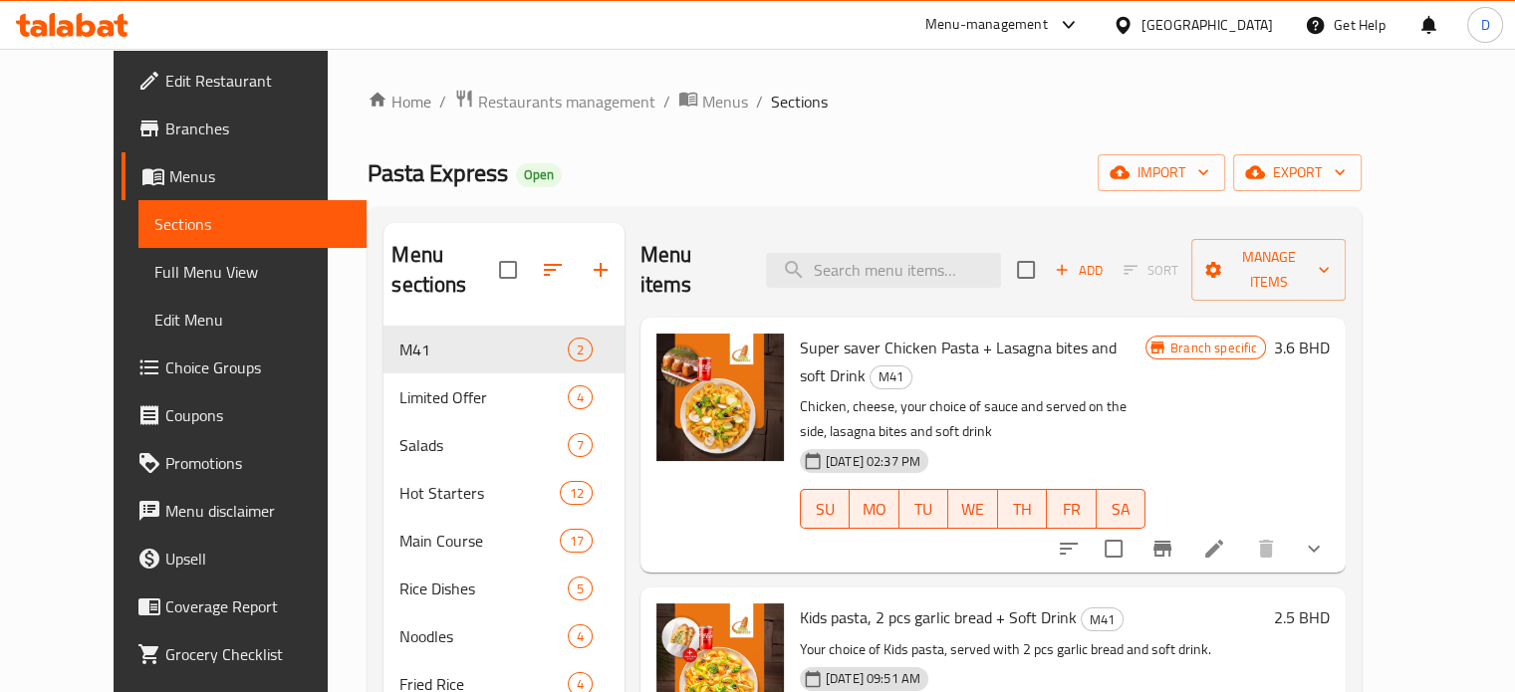 The width and height of the screenshot is (1515, 692). Describe the element at coordinates (258, 463) in the screenshot. I see `span: Promotions` at that location.